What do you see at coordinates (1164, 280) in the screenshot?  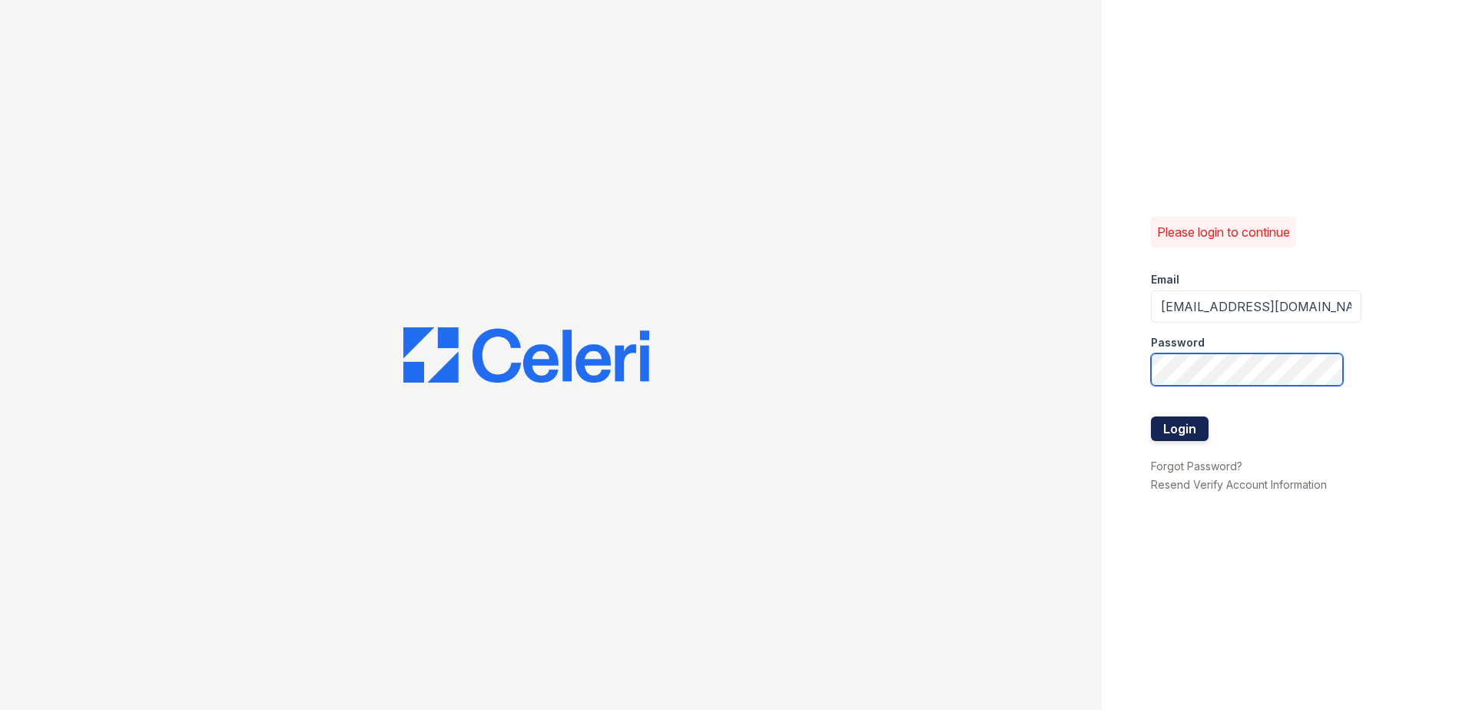 I see `label: Email` at bounding box center [1164, 280].